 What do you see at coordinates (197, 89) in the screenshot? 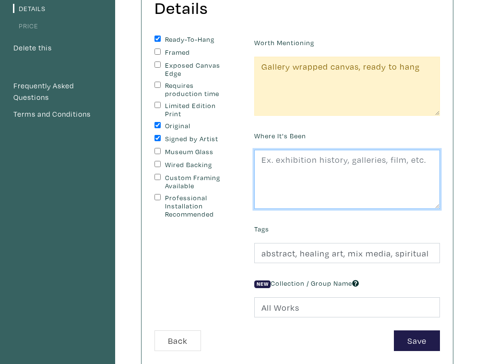
I see `label: Requires production time` at bounding box center [197, 89].